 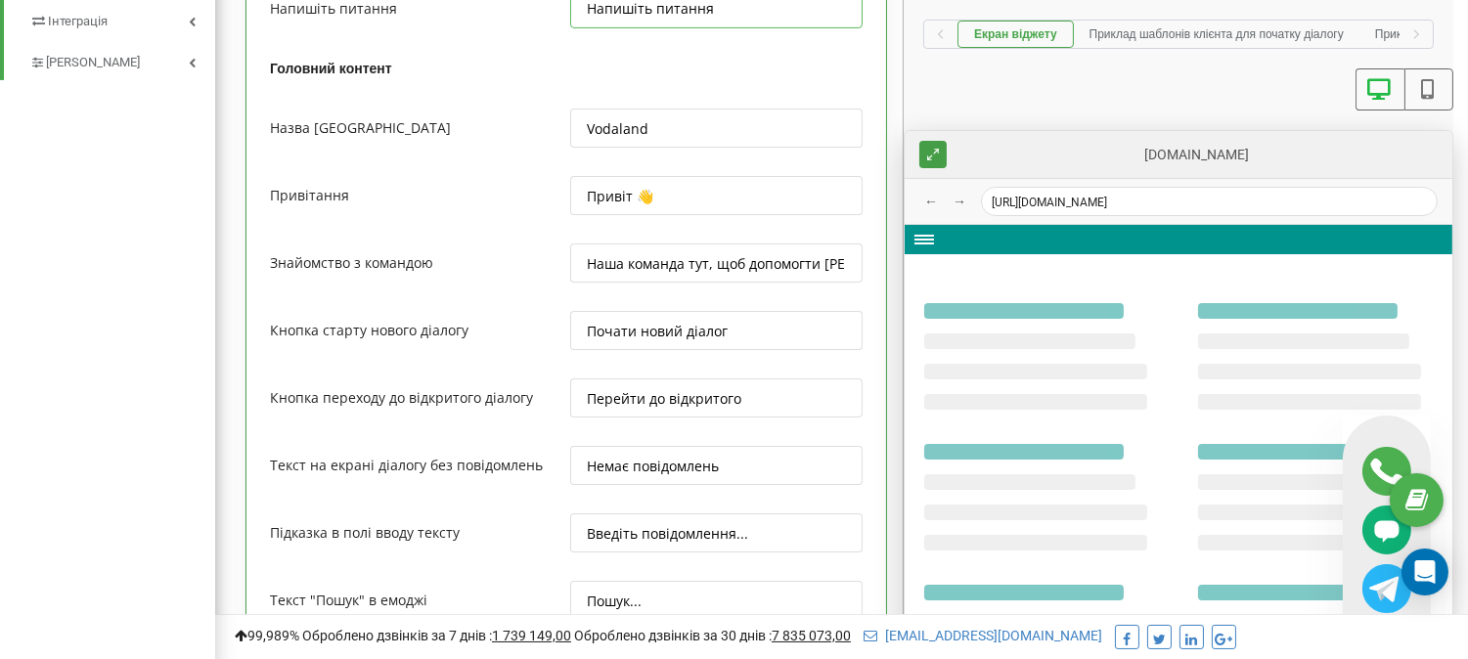 What do you see at coordinates (1015, 34) in the screenshot?
I see `button: Екран віджету` at bounding box center [1015, 34].